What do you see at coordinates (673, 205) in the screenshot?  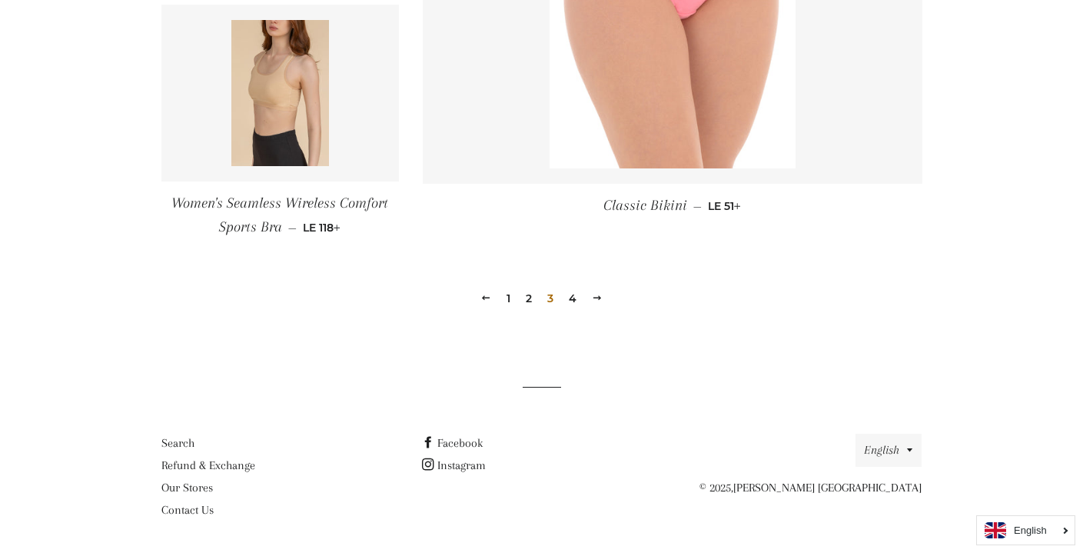 I see `a: Classic Bikini — LE 51` at bounding box center [673, 205].